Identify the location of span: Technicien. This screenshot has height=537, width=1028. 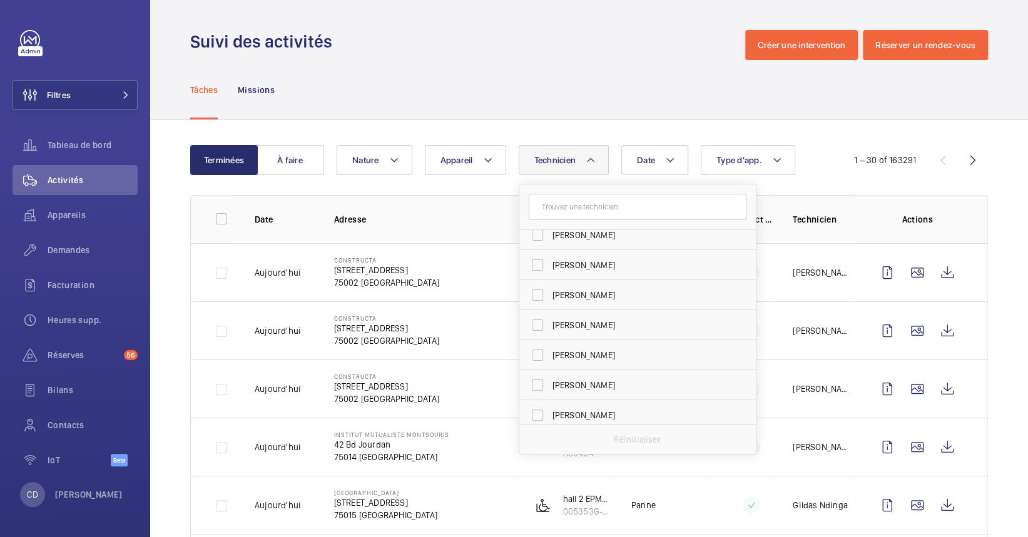
(555, 160).